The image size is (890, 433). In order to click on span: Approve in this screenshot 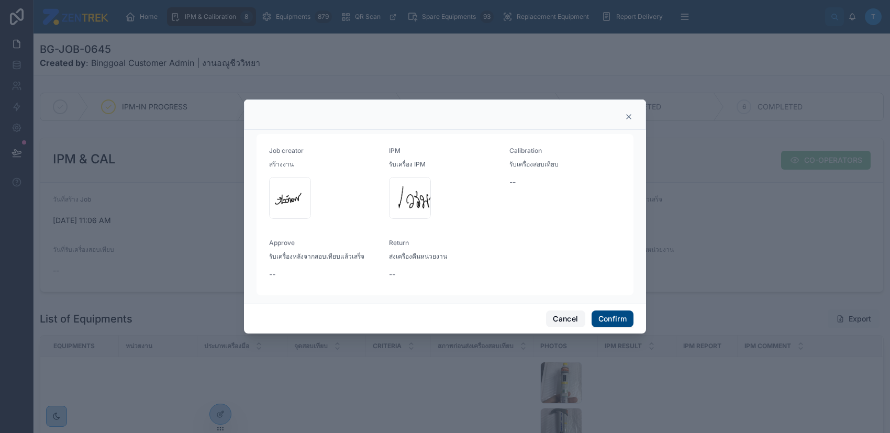, I will do `click(282, 242)`.